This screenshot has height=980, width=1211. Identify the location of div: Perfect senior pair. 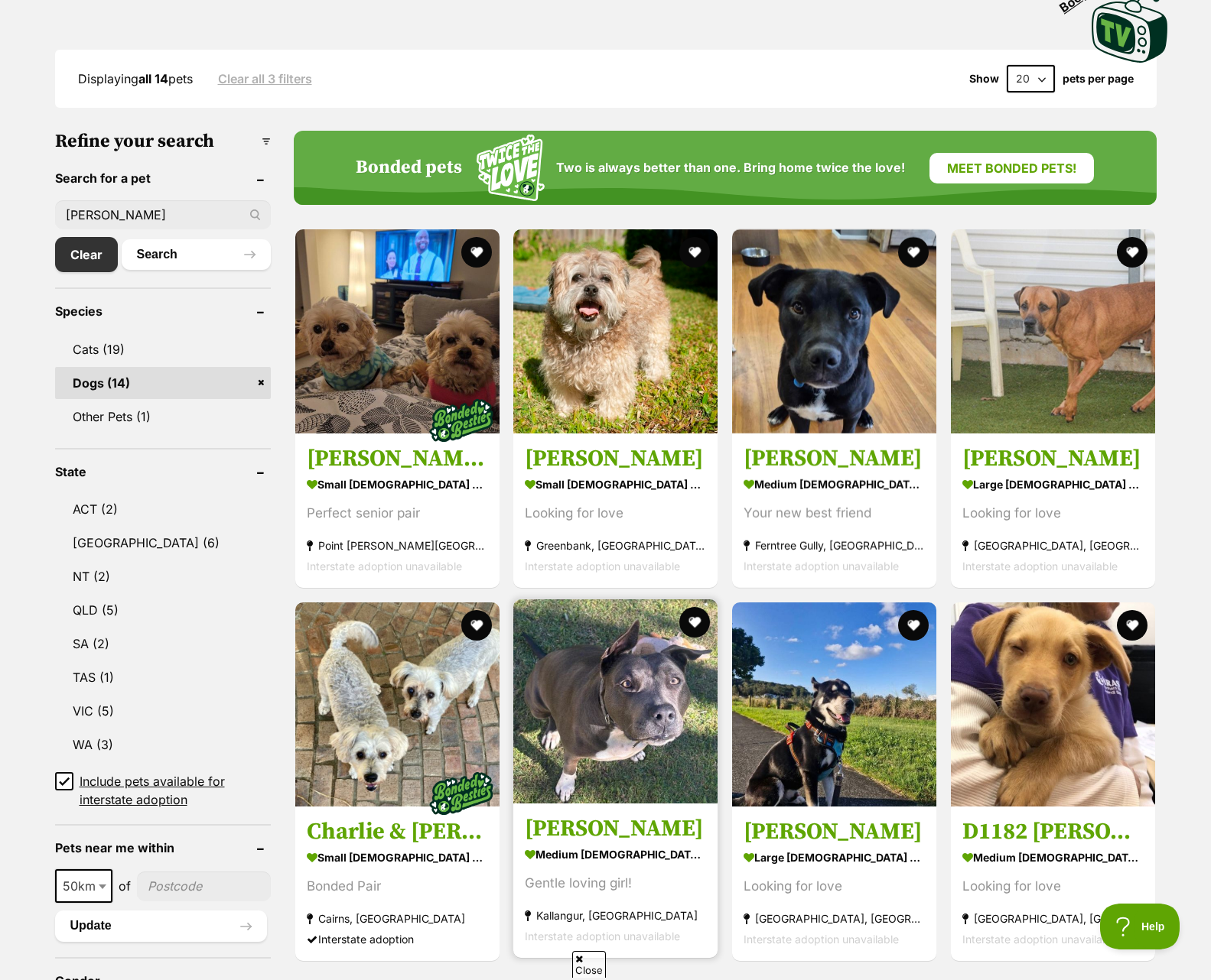
(397, 513).